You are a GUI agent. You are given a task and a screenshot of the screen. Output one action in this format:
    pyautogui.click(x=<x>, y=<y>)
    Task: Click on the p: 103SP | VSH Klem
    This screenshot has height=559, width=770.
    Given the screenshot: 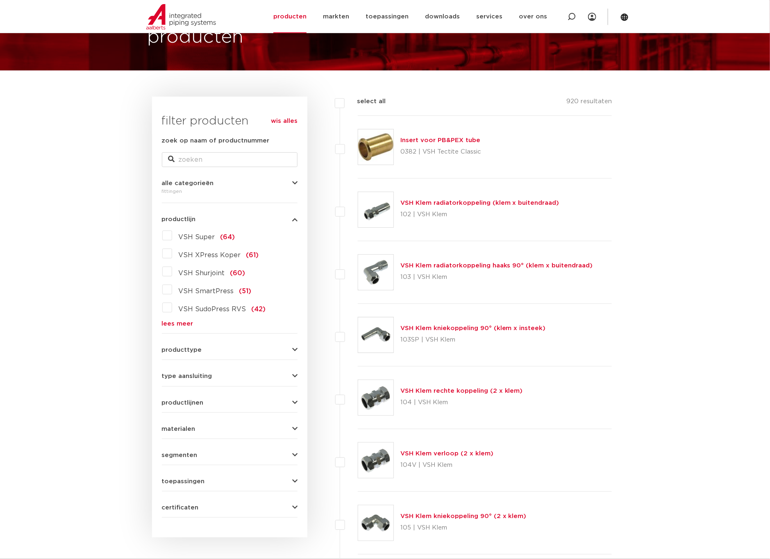 What is the action you would take?
    pyautogui.click(x=473, y=340)
    